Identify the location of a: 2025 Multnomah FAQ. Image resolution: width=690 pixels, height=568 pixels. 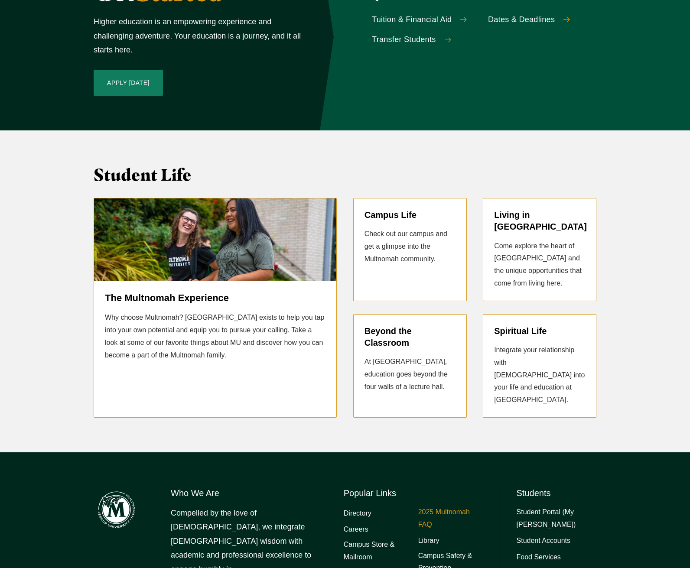
(451, 519).